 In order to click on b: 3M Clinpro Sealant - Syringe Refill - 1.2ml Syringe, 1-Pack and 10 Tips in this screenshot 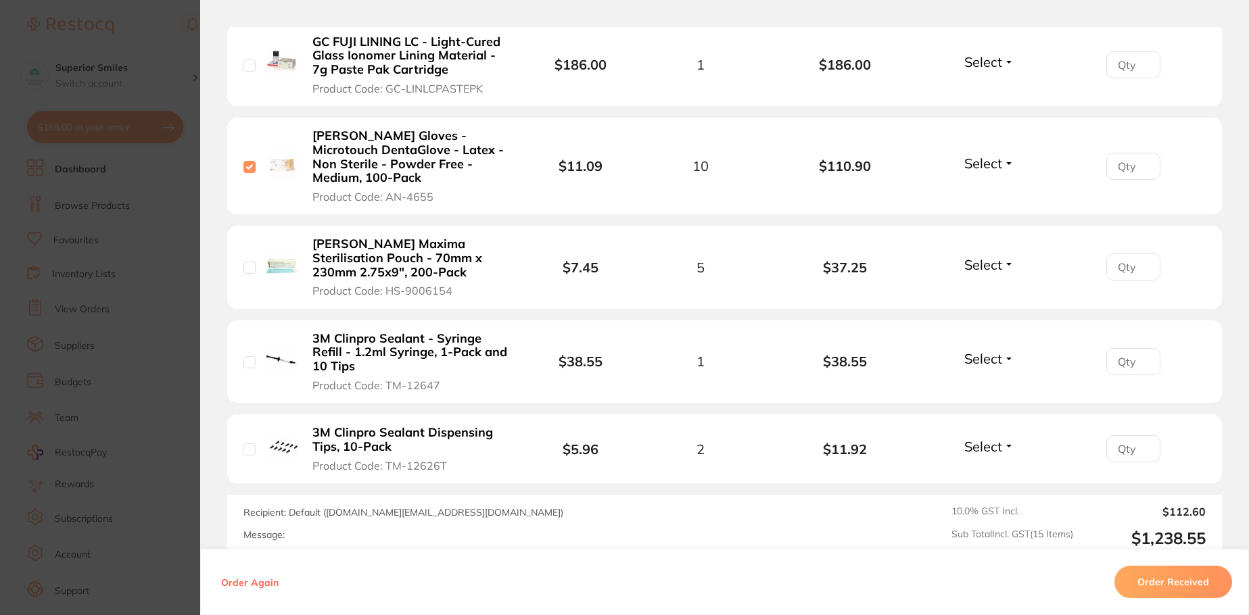, I will do `click(410, 353)`.